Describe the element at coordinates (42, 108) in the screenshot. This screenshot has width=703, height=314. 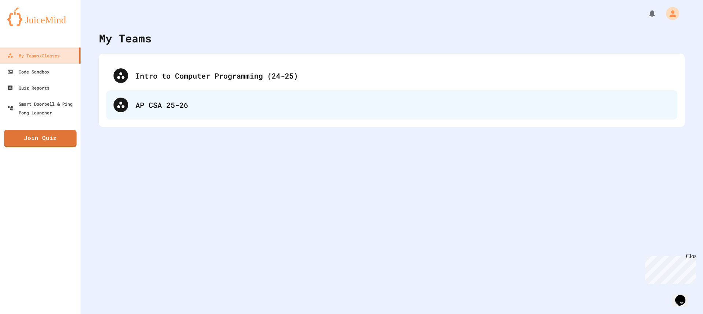
I see `div: Smart Doorbell & Ping Pong Launcher` at that location.